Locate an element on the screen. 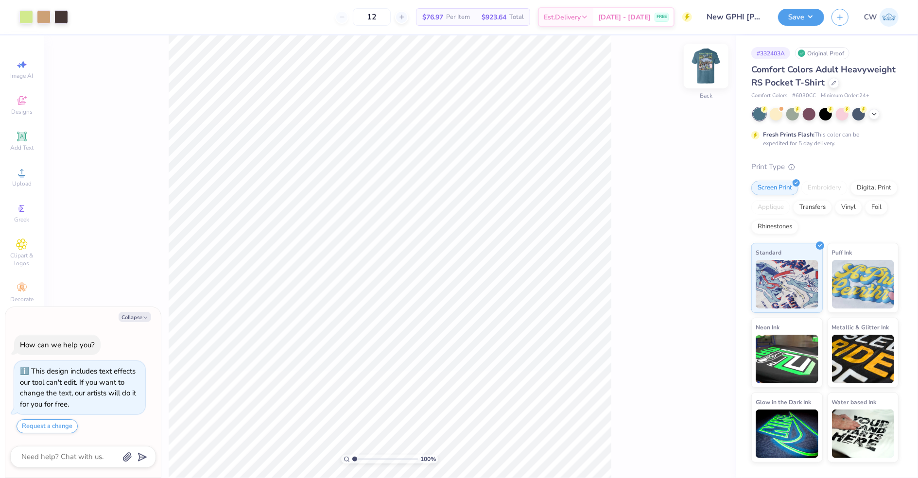  span: Designs is located at coordinates (22, 112).